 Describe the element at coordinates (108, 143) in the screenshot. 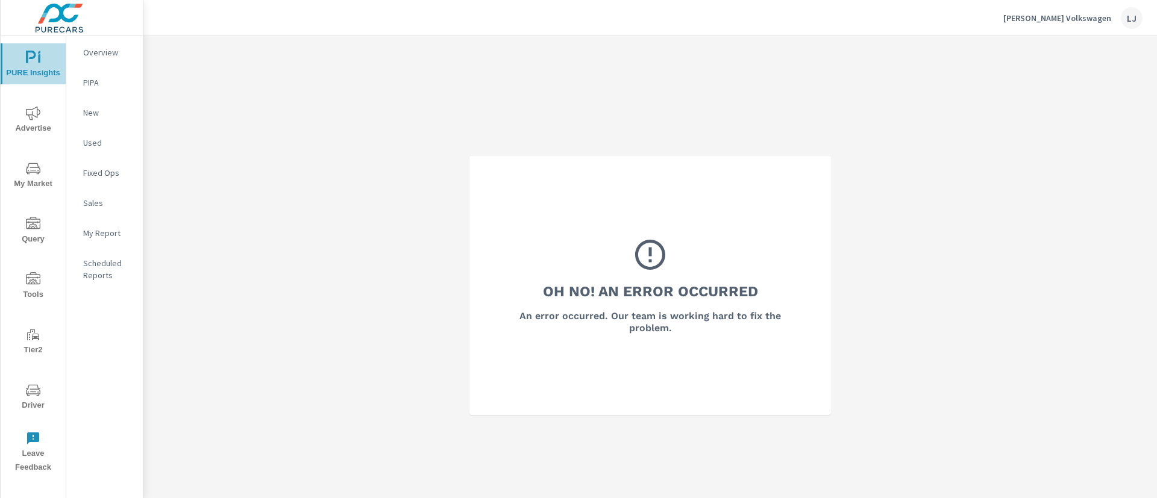

I see `p: Used` at that location.